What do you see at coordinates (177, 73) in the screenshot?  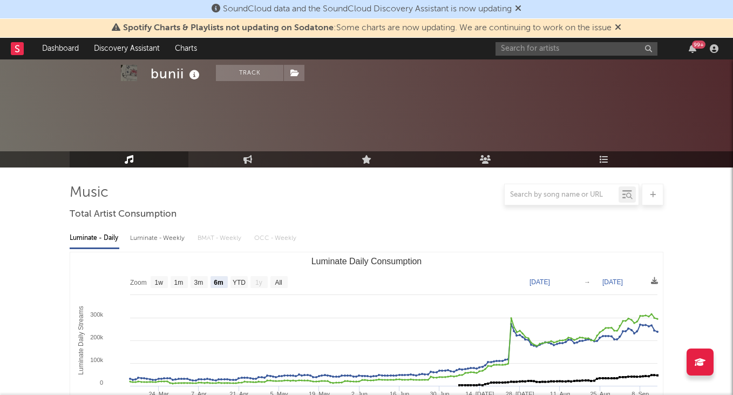 I see `div: bunii` at bounding box center [177, 73].